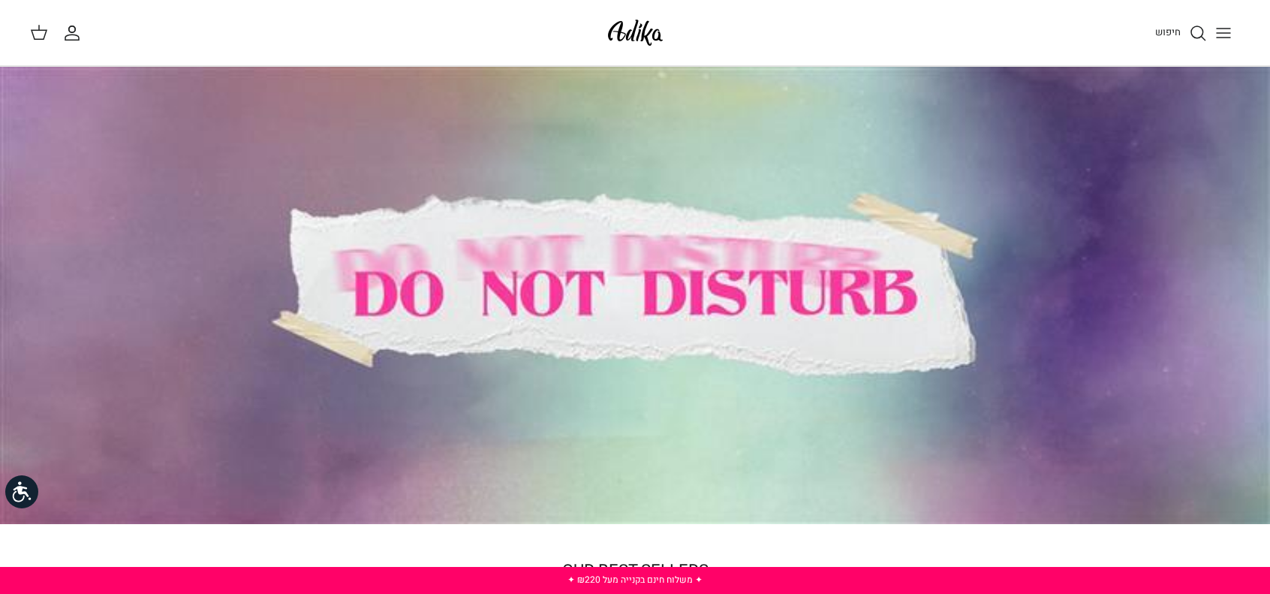 This screenshot has width=1270, height=594. I want to click on a: החשבון שלי, so click(75, 33).